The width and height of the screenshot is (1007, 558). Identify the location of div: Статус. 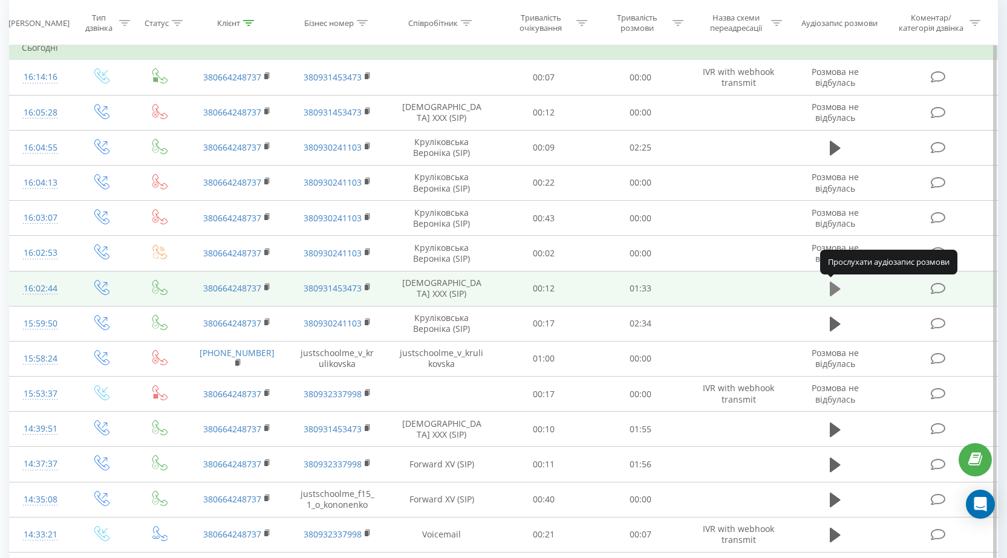
(157, 22).